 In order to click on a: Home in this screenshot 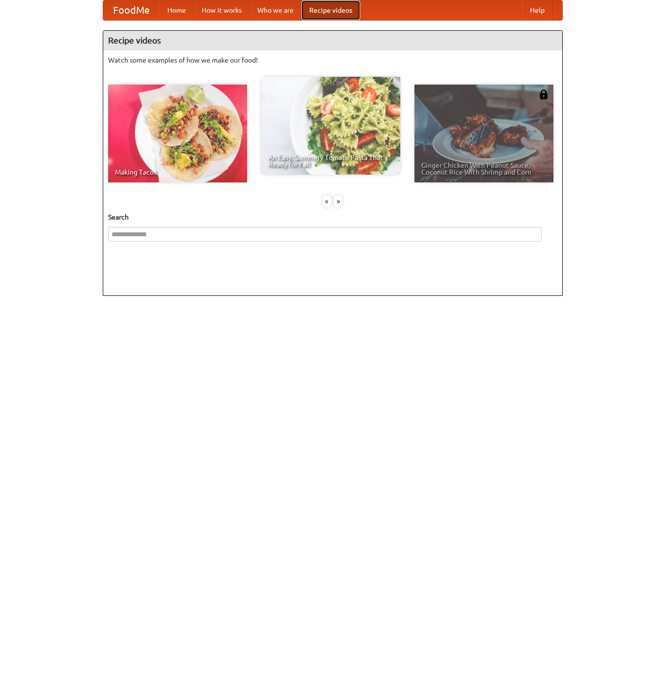, I will do `click(177, 10)`.